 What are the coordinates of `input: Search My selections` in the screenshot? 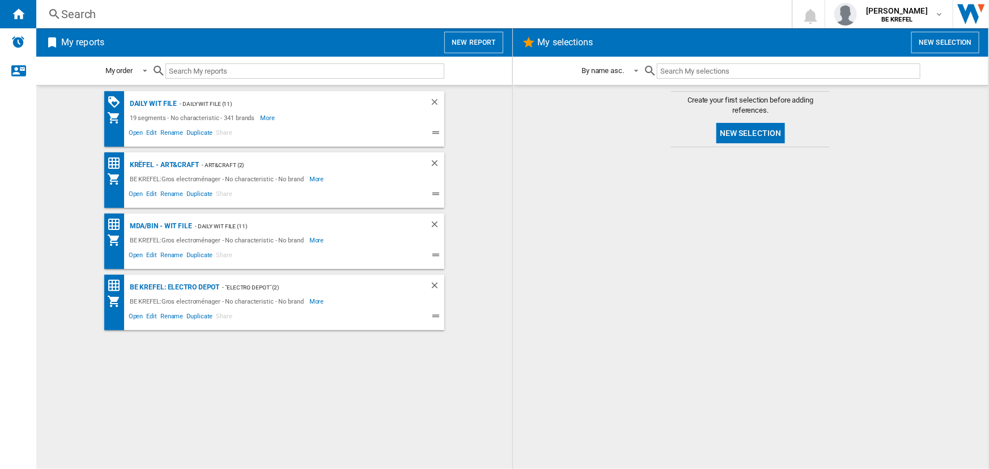 It's located at (788, 71).